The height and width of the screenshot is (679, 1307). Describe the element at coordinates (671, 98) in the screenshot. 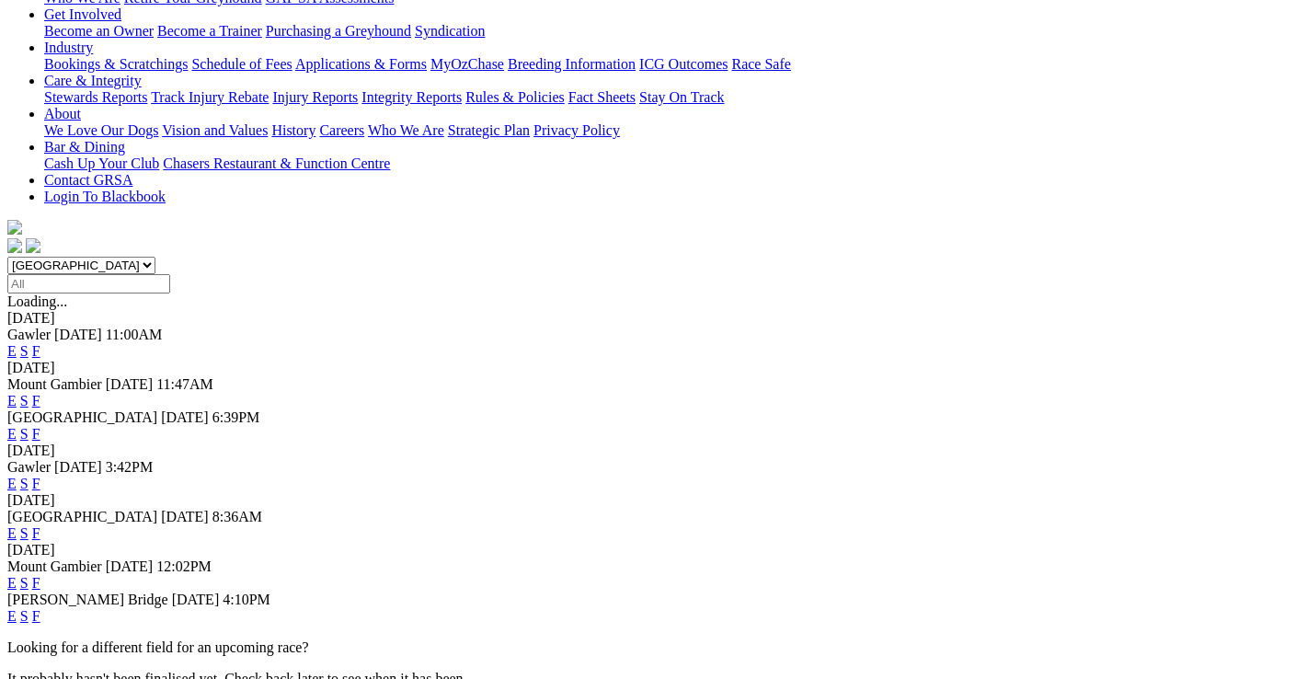

I see `div: Care & Integrity` at that location.